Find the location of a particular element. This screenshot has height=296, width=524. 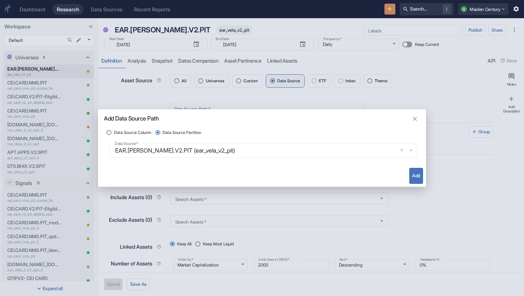

button: Add is located at coordinates (416, 176).